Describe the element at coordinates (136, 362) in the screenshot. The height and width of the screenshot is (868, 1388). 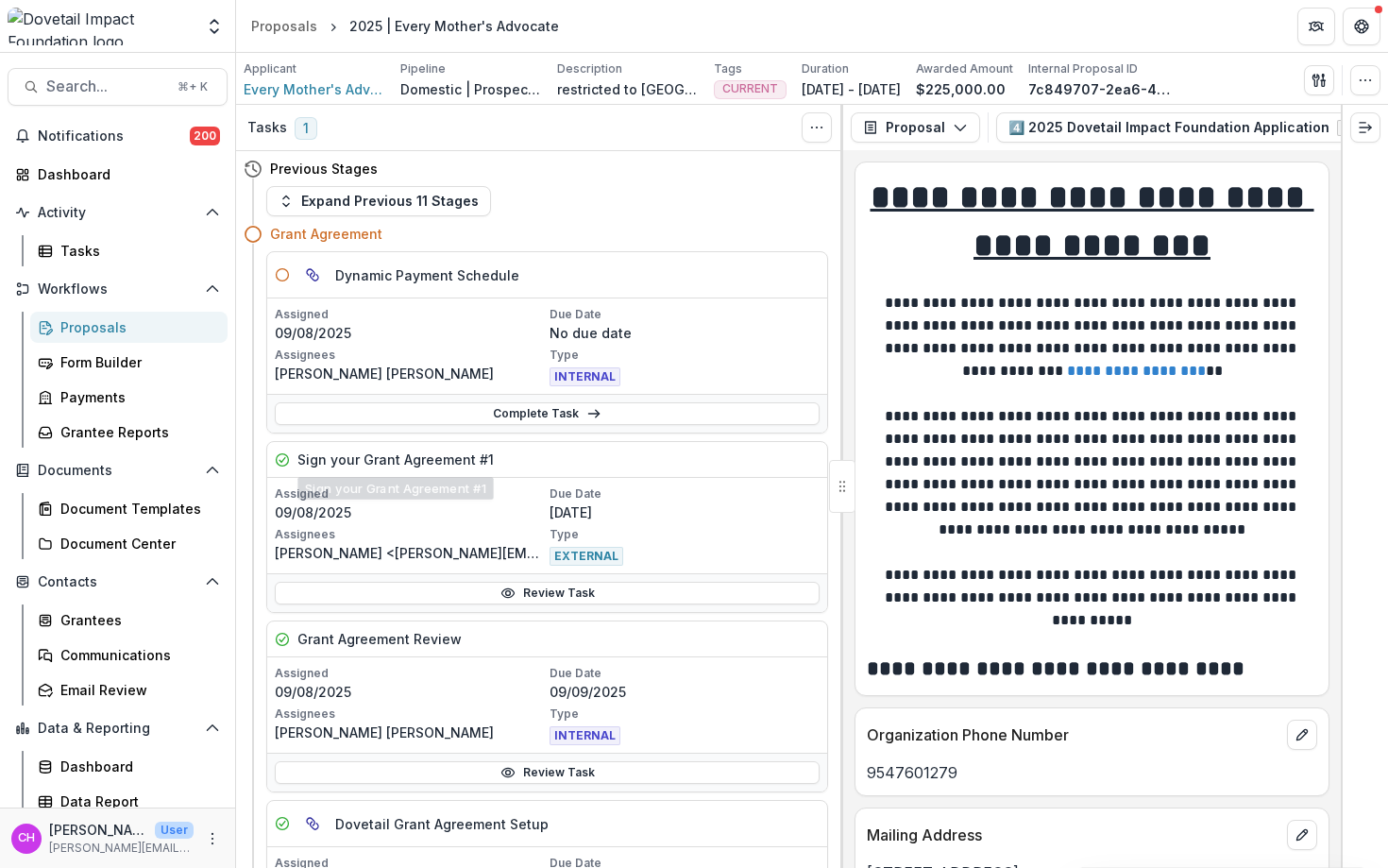
I see `div: Form Builder` at that location.